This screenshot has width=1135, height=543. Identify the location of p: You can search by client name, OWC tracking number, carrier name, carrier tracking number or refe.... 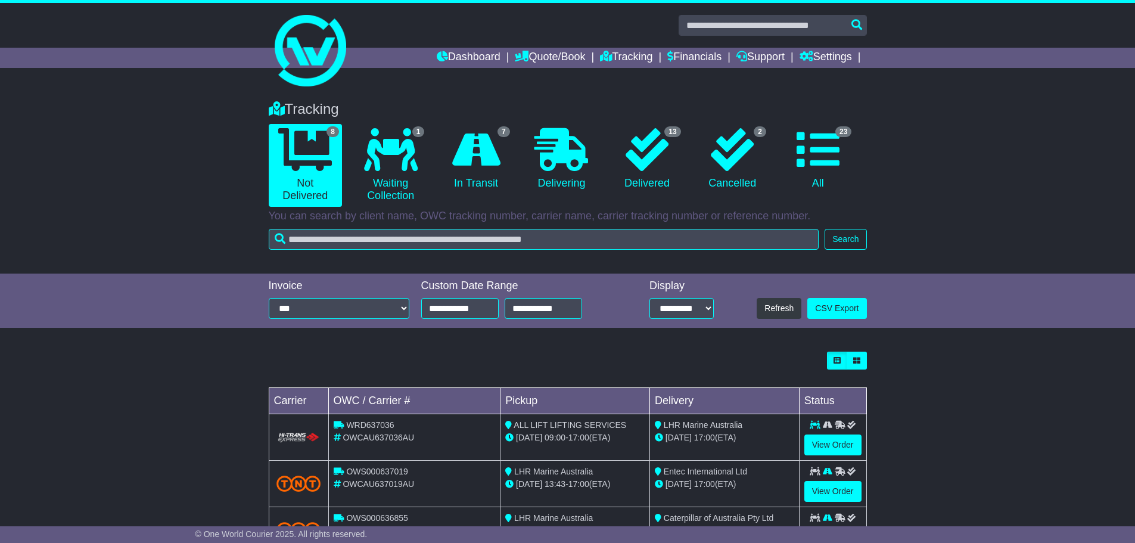
(568, 216).